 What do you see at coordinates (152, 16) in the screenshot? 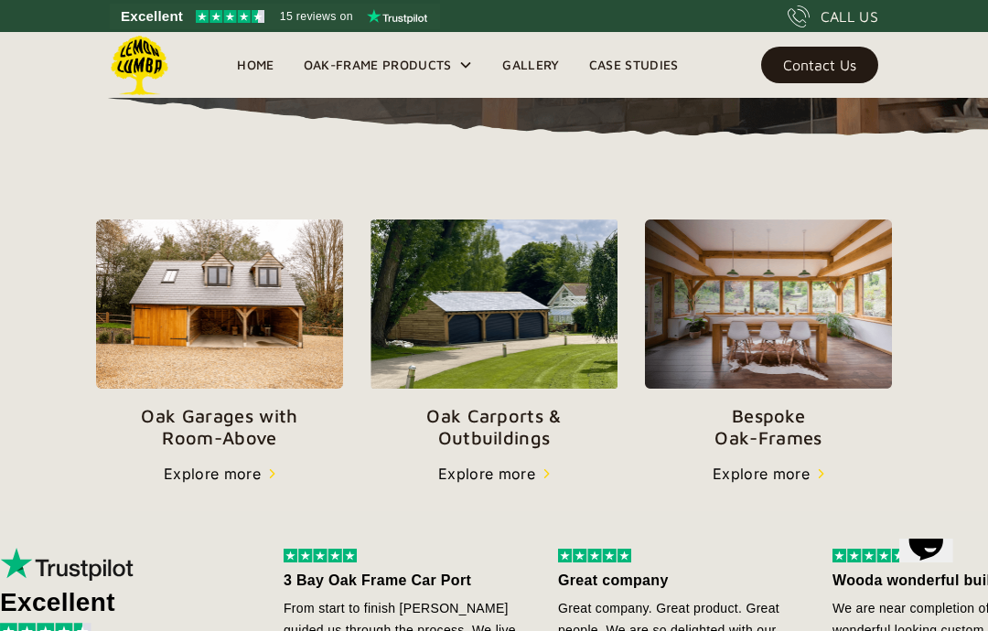
I see `span: Excellent` at bounding box center [152, 16].